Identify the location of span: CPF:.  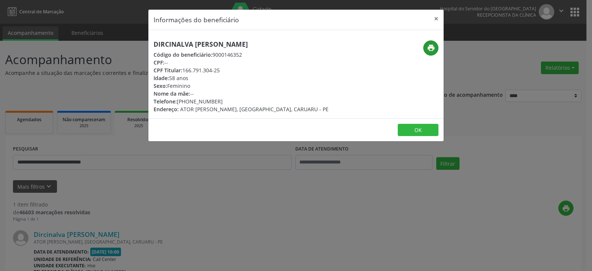
(159, 62).